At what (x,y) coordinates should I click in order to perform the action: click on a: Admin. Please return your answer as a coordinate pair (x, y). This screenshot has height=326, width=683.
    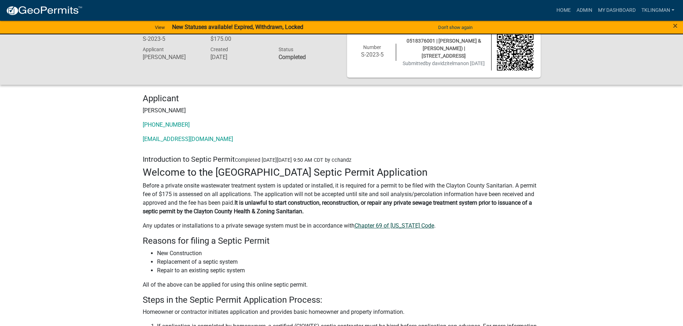
    Looking at the image, I should click on (584, 10).